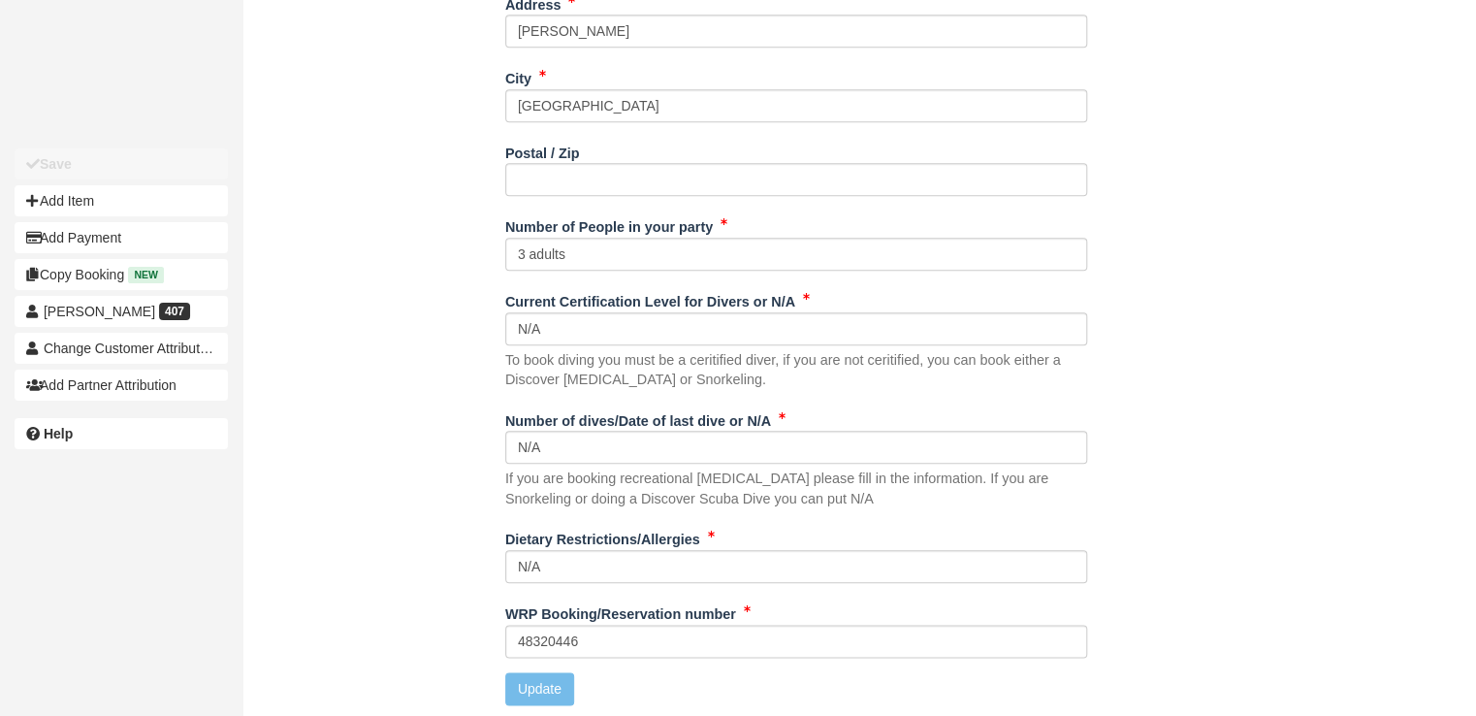 This screenshot has width=1476, height=716. What do you see at coordinates (121, 385) in the screenshot?
I see `button: Add Partner Attribution` at bounding box center [121, 385].